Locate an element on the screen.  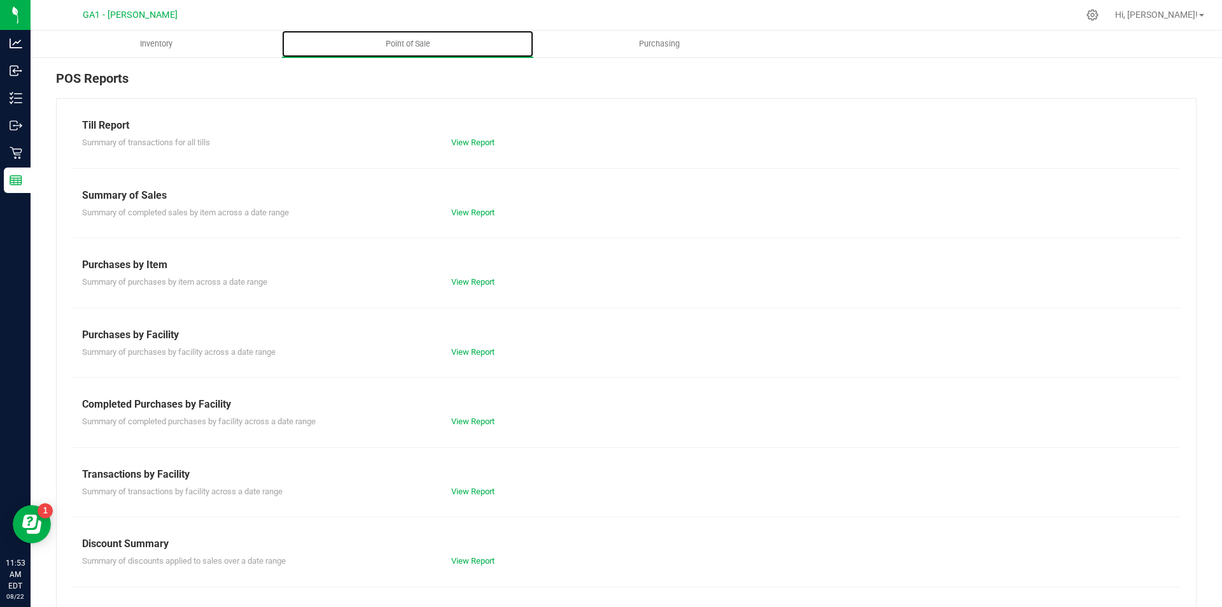
inline-svg: Inventory is located at coordinates (16, 98).